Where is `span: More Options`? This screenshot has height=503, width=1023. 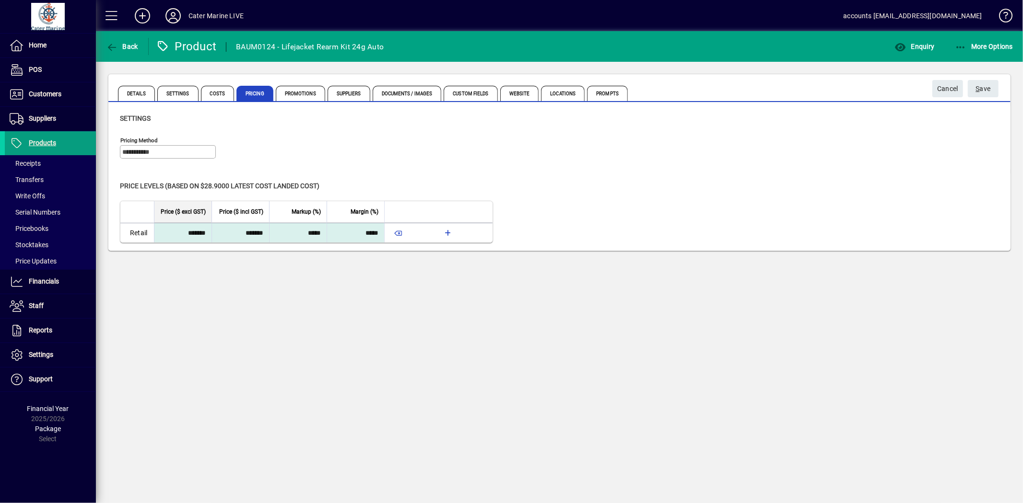
span: More Options is located at coordinates (984, 47).